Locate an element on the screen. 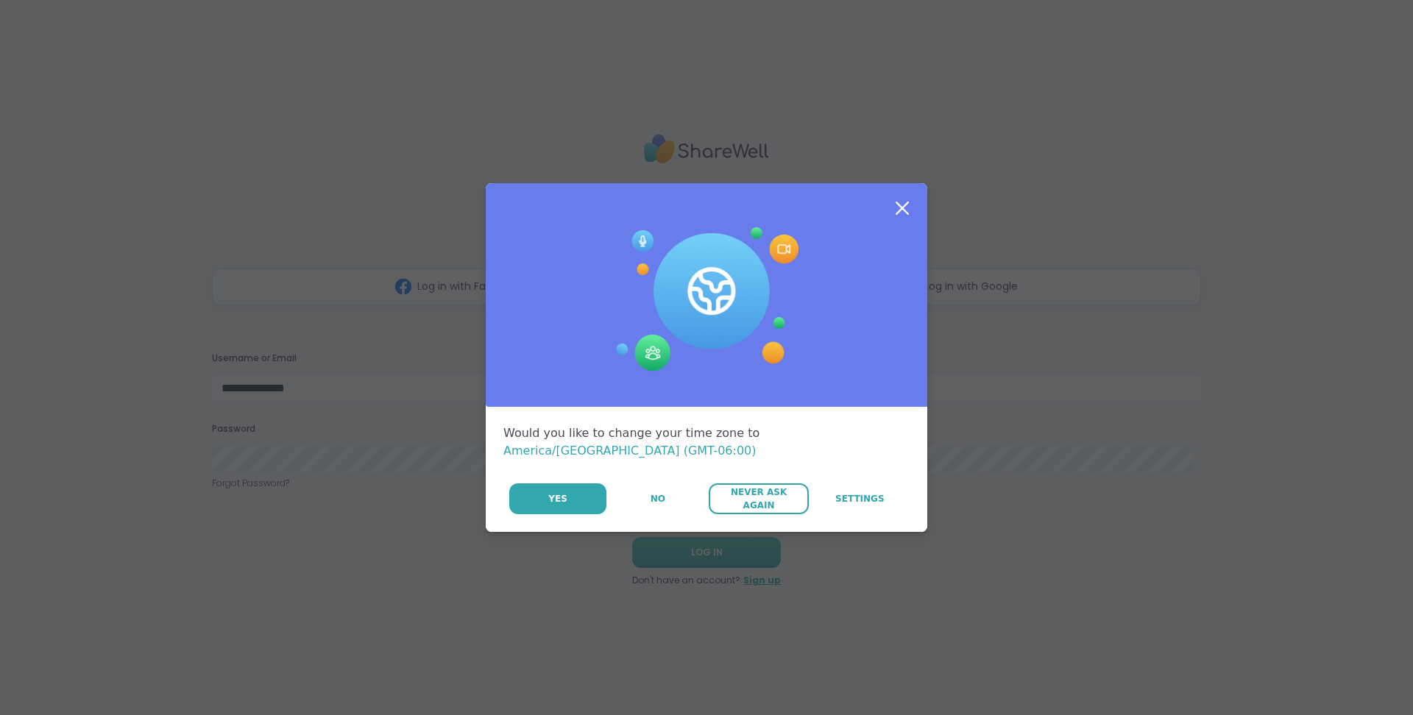 This screenshot has height=715, width=1413. button: No is located at coordinates (657, 499).